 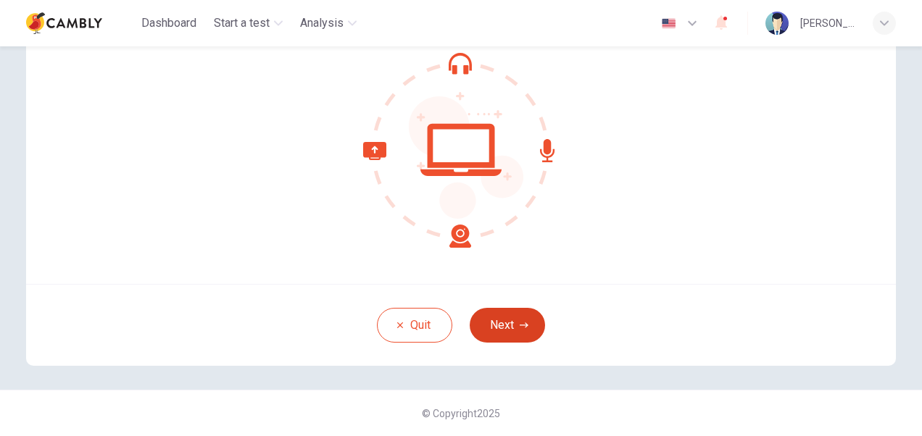 What do you see at coordinates (777, 23) in the screenshot?
I see `img: Profile picture` at bounding box center [777, 23].